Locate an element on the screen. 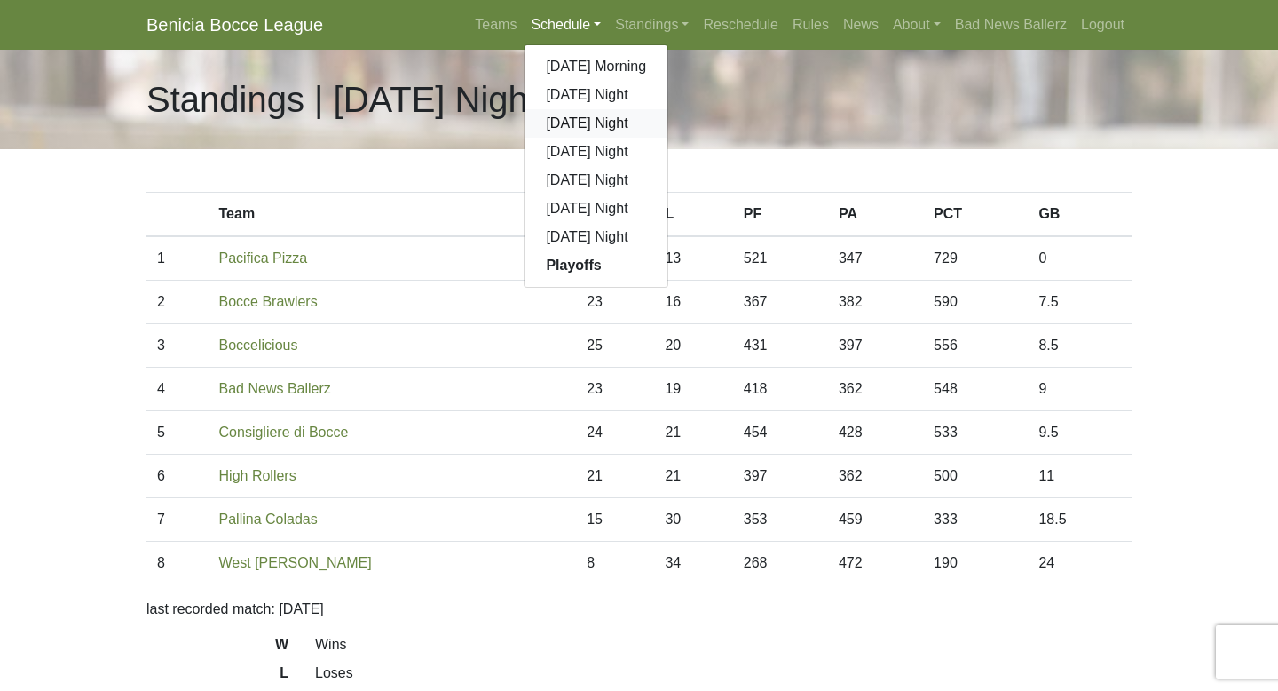 This screenshot has width=1278, height=691. td: 19 is located at coordinates (693, 389).